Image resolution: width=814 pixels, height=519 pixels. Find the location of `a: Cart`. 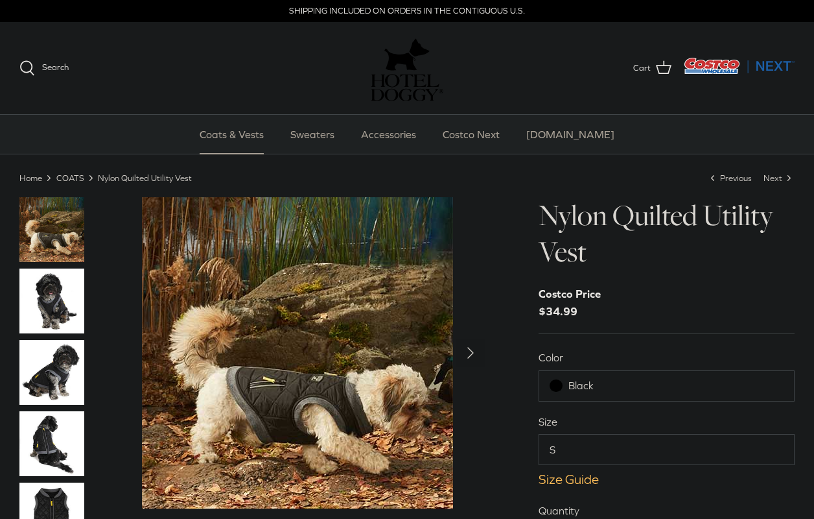

a: Cart is located at coordinates (652, 68).